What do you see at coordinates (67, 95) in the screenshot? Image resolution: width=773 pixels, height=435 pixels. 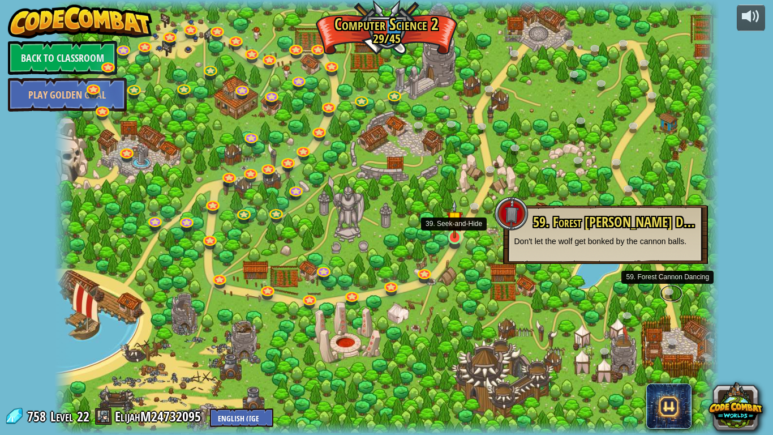 I see `a: Play Golden Goal` at bounding box center [67, 95].